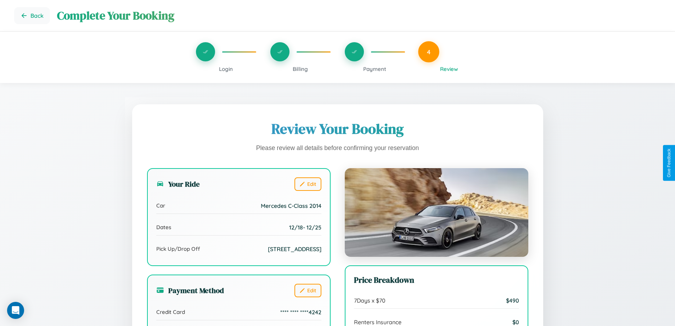 The height and width of the screenshot is (326, 675). What do you see at coordinates (300, 69) in the screenshot?
I see `span: Billing` at bounding box center [300, 69].